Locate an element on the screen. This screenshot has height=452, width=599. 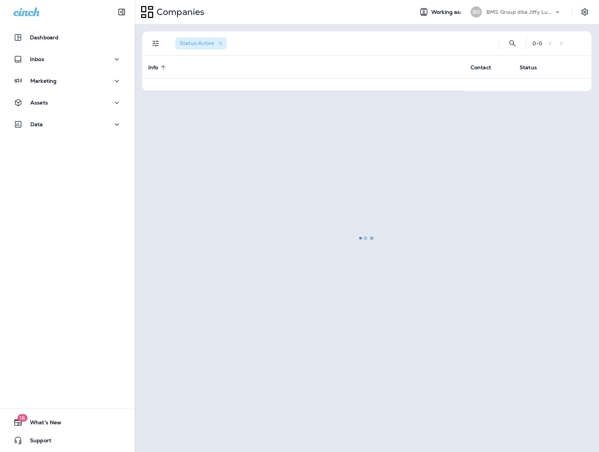
p: Companies is located at coordinates (179, 12).